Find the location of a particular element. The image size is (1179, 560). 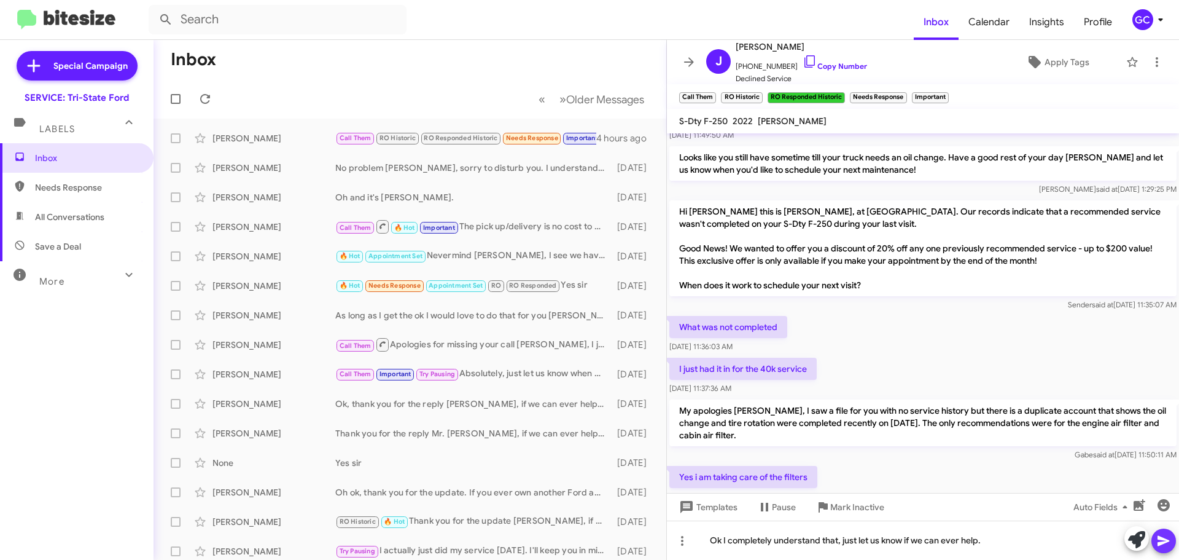

small: RO Historic is located at coordinates (741, 98).